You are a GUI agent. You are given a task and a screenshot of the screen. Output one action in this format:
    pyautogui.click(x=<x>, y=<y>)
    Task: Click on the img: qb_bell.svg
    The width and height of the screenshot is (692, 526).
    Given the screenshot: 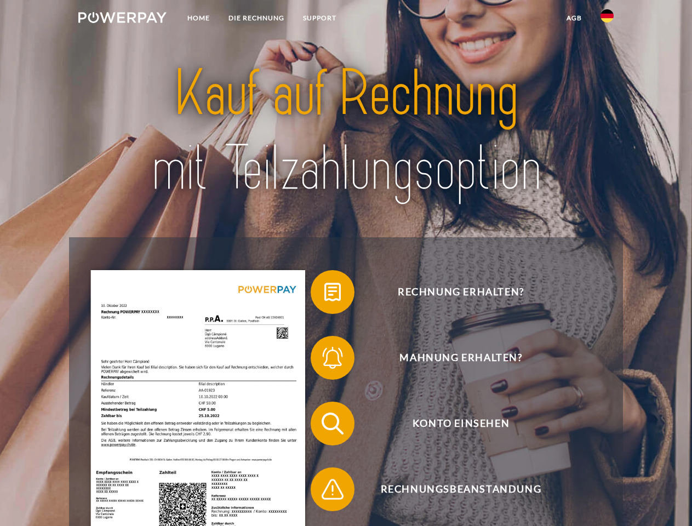 What is the action you would take?
    pyautogui.click(x=333, y=358)
    